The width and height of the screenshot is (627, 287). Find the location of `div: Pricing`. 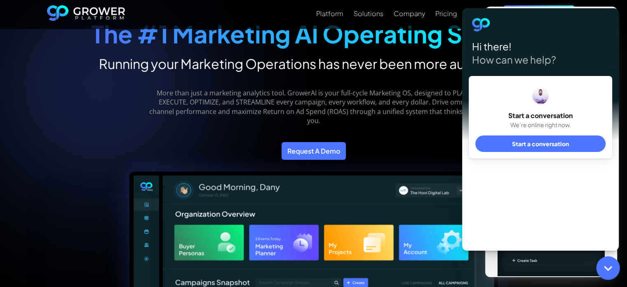

div: Pricing is located at coordinates (446, 13).